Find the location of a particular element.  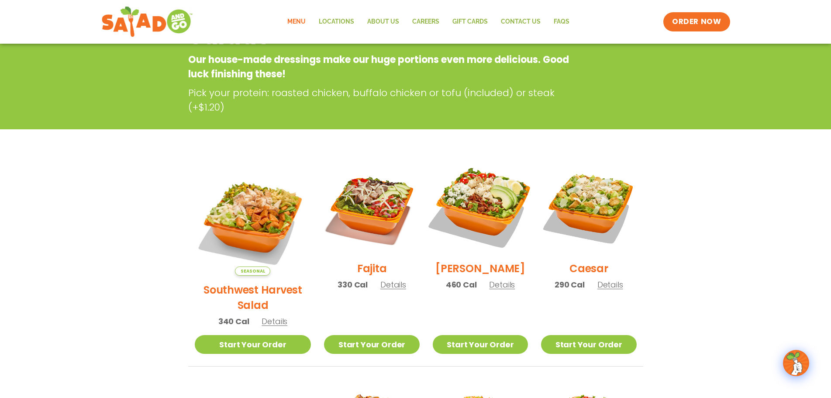

p: Pick your protein: roasted chicken, buffalo chicken or tofu (included) or steak (+$1.20) is located at coordinates (383, 100).